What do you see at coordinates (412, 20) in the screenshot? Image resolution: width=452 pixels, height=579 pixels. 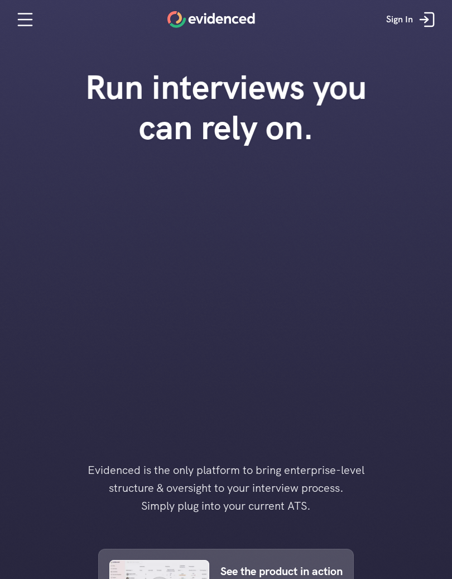 I see `a: Sign In` at bounding box center [412, 20].